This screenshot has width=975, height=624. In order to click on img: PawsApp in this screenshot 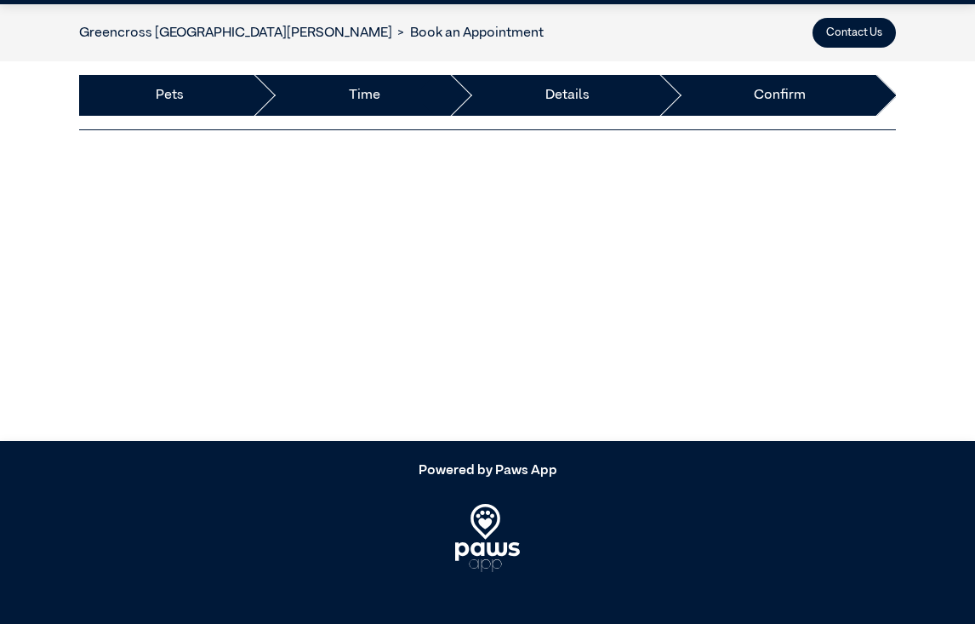, I will do `click(487, 538)`.